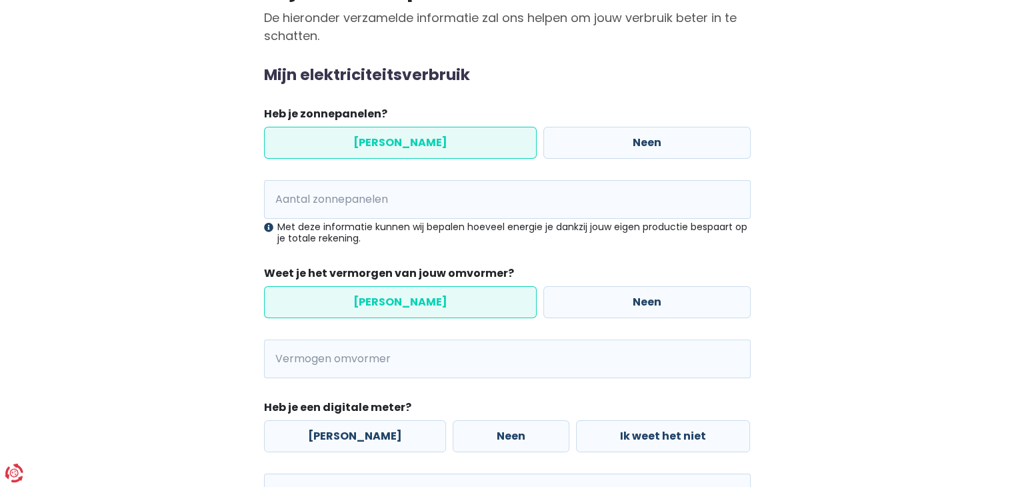  What do you see at coordinates (507, 233) in the screenshot?
I see `div: Met deze informatie kunnen wij bepalen hoeveel energie je dankzij jouw eigen productie bespaart o...` at bounding box center [507, 233].